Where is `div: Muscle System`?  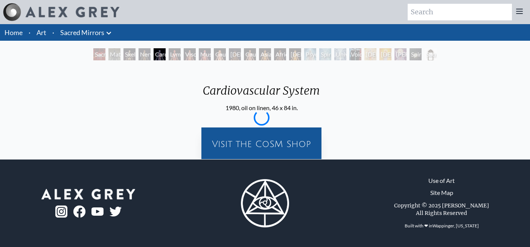 div: Muscle System is located at coordinates (205, 54).